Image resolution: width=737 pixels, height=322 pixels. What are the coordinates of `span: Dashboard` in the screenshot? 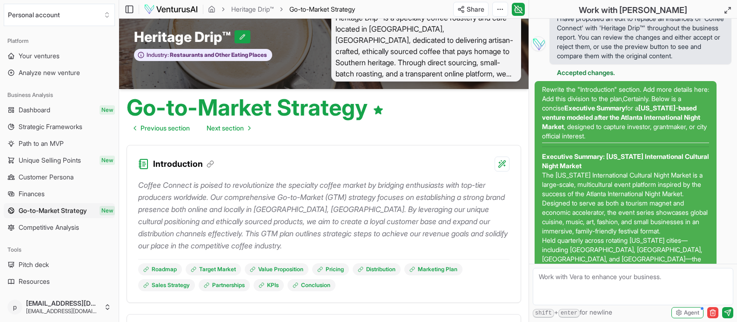 It's located at (34, 110).